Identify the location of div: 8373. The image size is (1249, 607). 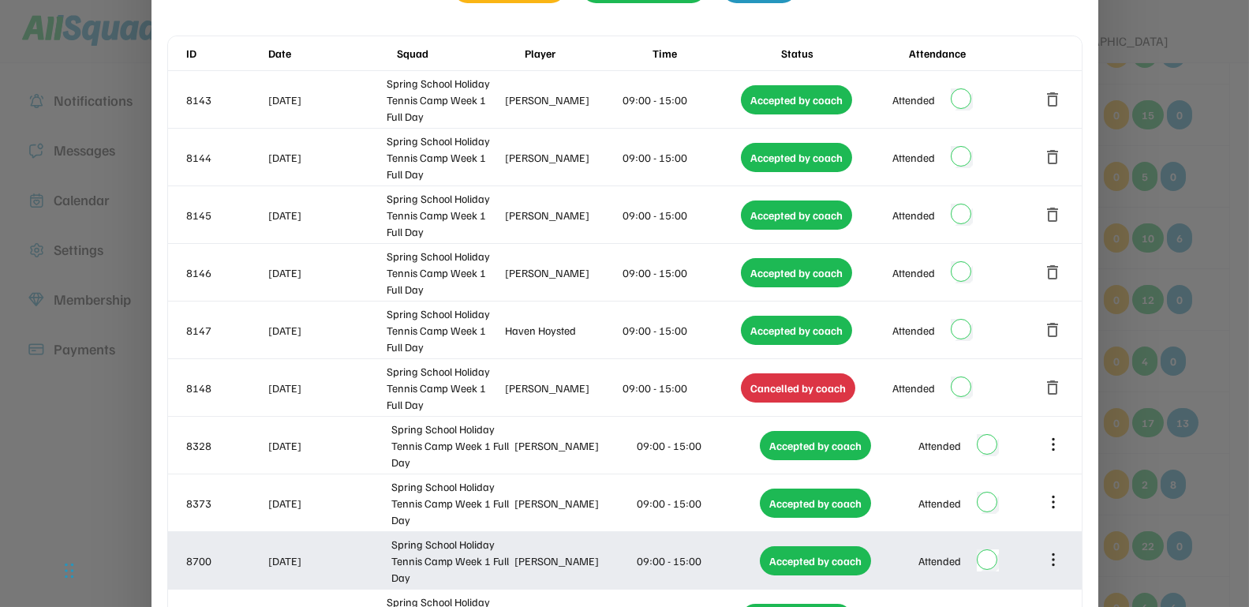
(226, 502).